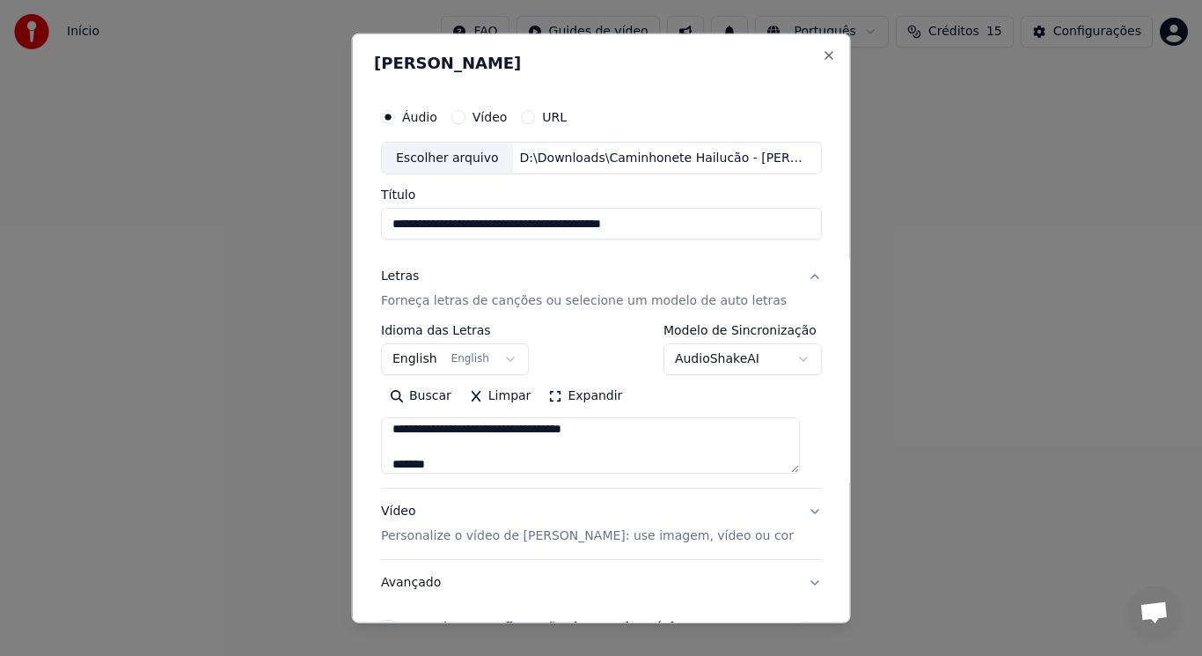  Describe the element at coordinates (583, 627) in the screenshot. I see `button: Eu aceito a` at that location.